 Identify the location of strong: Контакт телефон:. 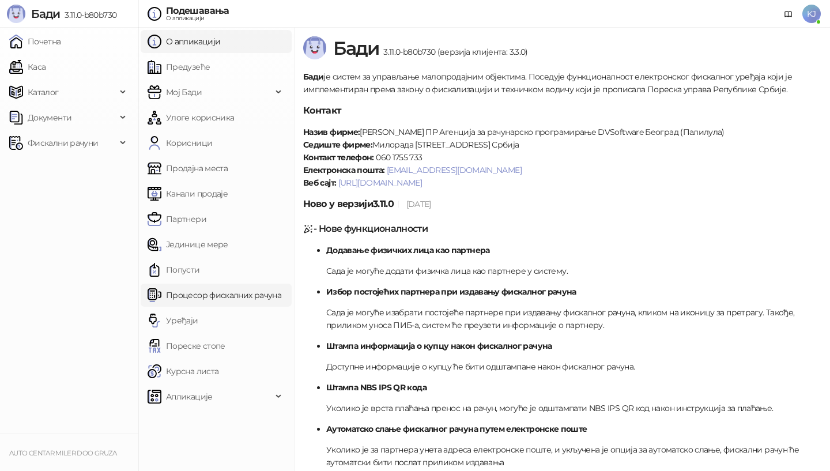
(338, 157).